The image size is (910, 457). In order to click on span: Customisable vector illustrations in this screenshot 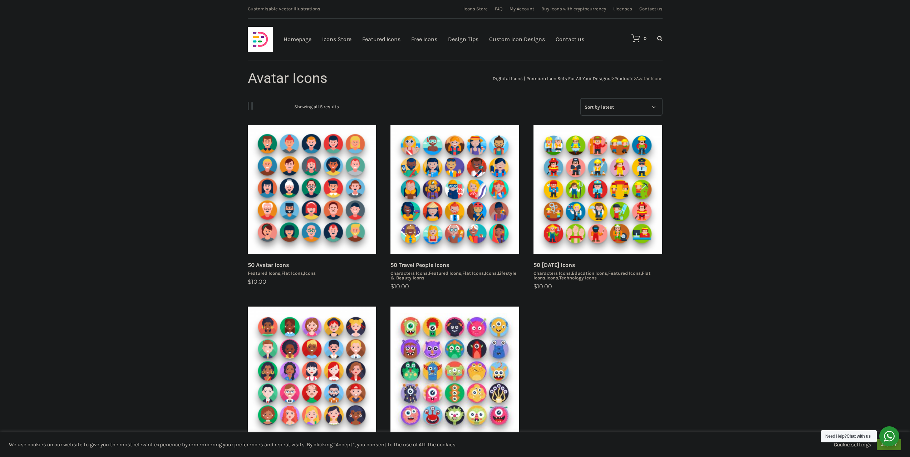, I will do `click(284, 9)`.